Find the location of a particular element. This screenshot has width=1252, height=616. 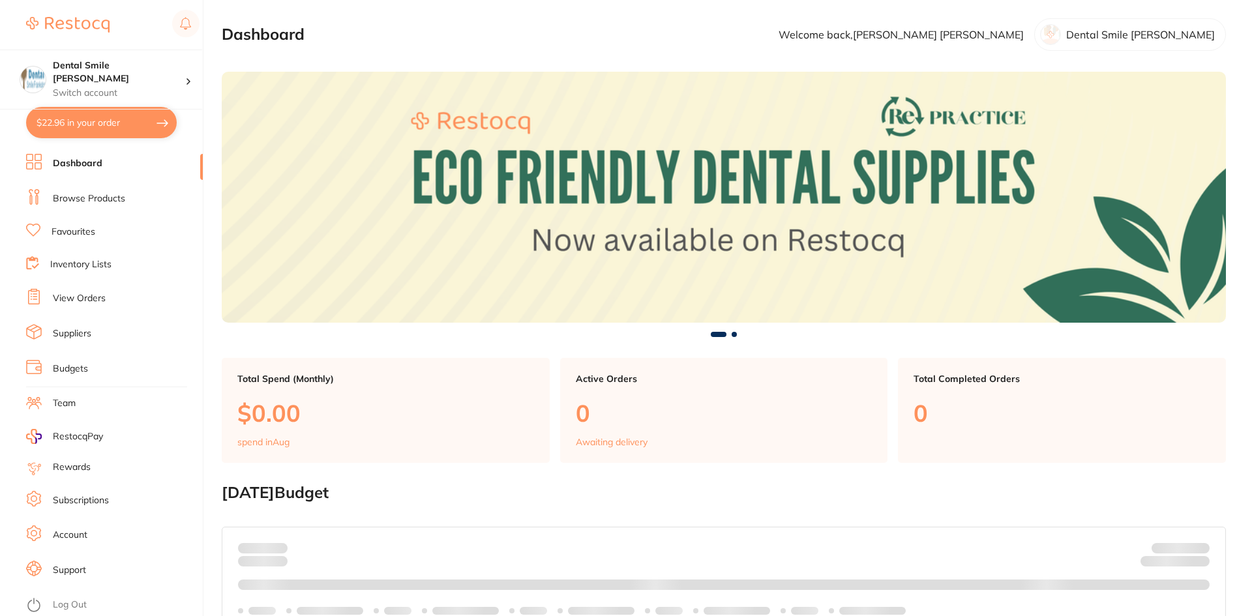

p: Total Spend (Monthly) is located at coordinates (385, 379).